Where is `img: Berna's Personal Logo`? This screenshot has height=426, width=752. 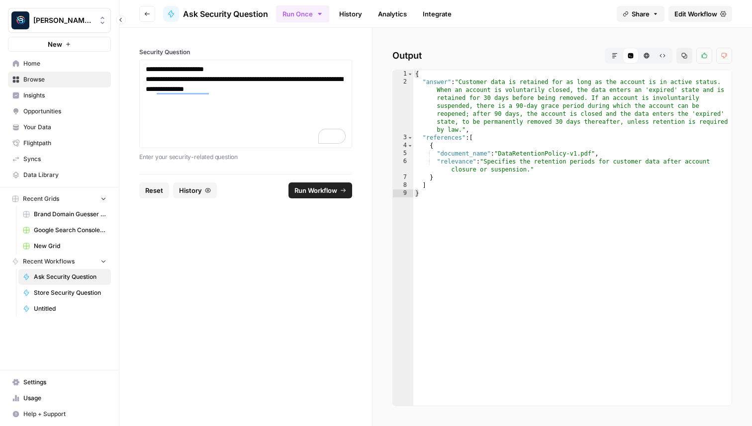
img: Berna's Personal Logo is located at coordinates (20, 20).